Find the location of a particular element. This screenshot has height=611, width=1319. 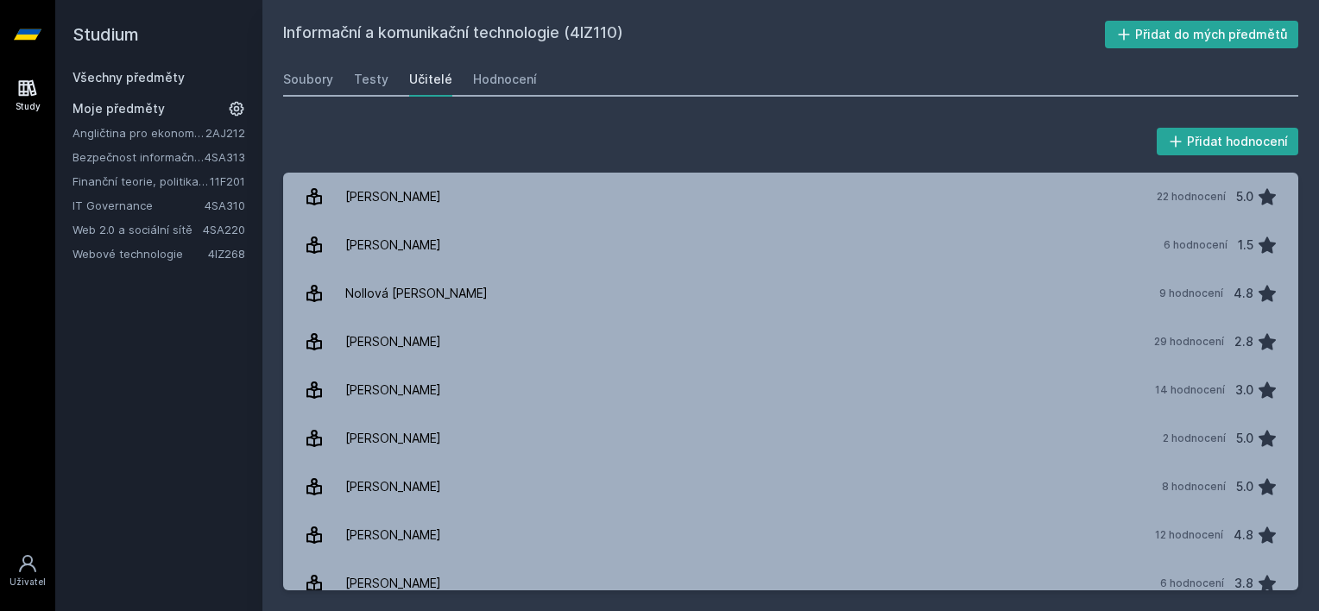

button: Přidat hodnocení is located at coordinates (1227, 142).